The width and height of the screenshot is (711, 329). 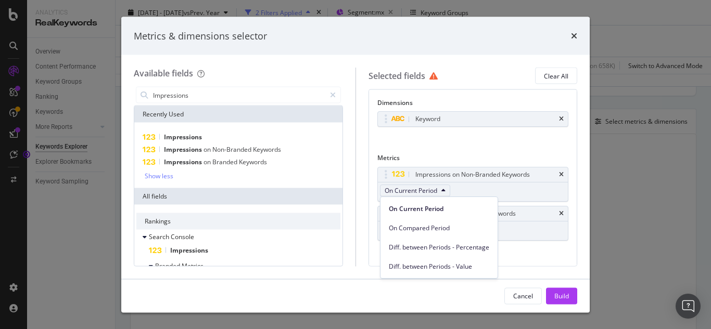 What do you see at coordinates (415, 190) in the screenshot?
I see `button: On Current Period` at bounding box center [415, 190].